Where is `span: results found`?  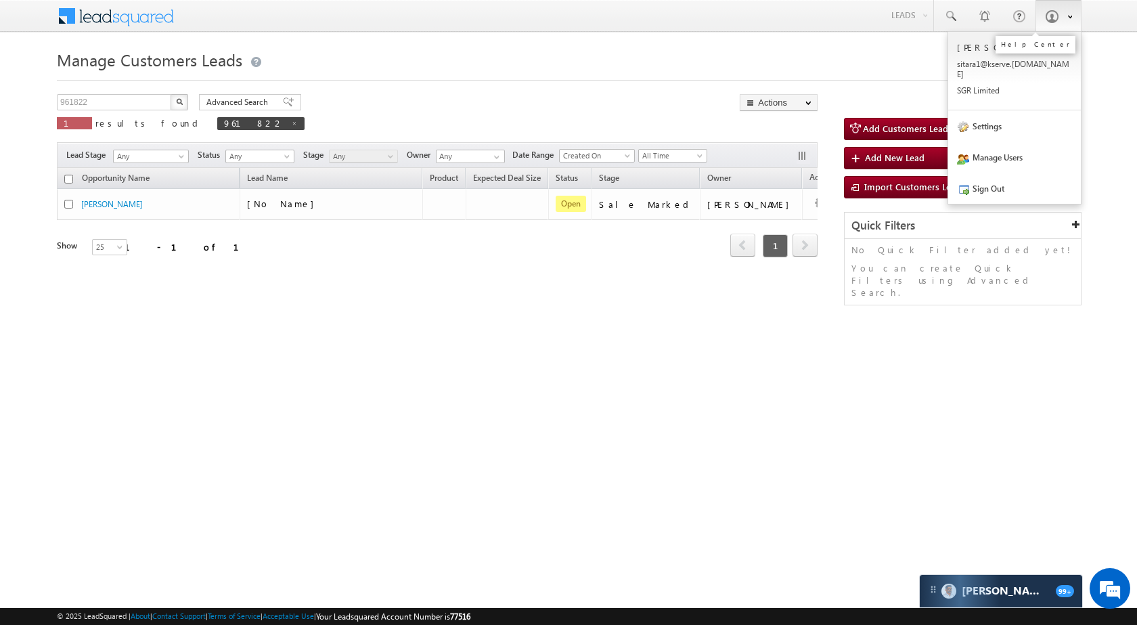 span: results found is located at coordinates (149, 123).